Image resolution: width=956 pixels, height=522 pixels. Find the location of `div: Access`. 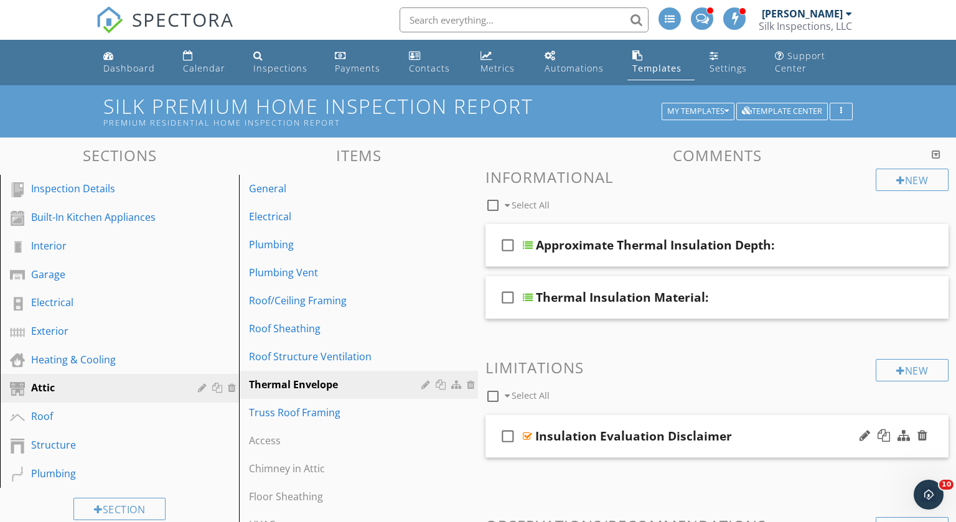

div: Access is located at coordinates (337, 441).